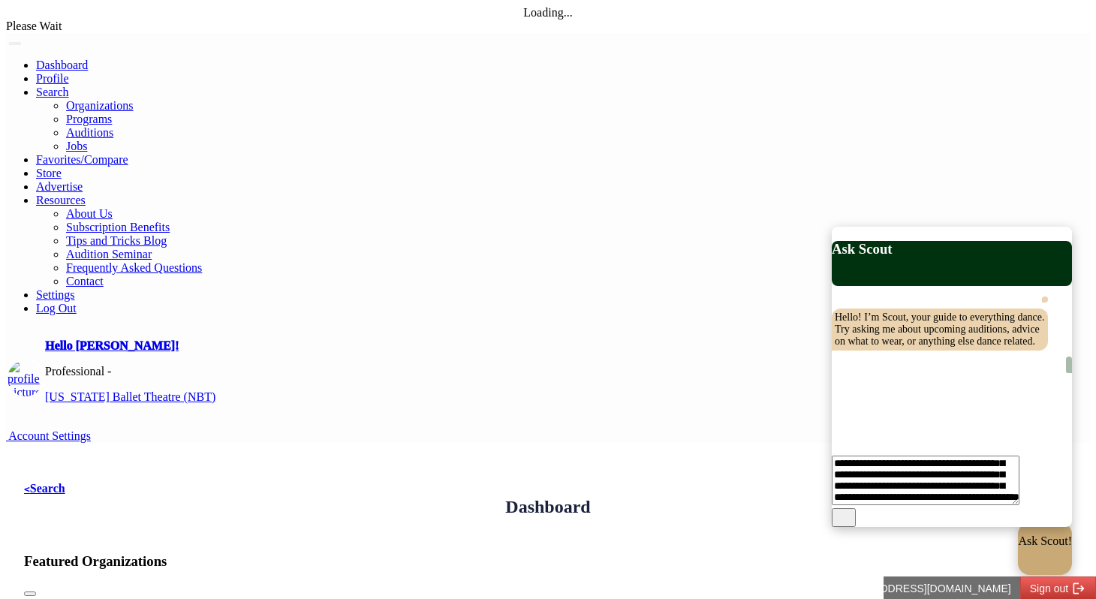 The width and height of the screenshot is (1096, 599). What do you see at coordinates (77, 146) in the screenshot?
I see `a: Jobs` at bounding box center [77, 146].